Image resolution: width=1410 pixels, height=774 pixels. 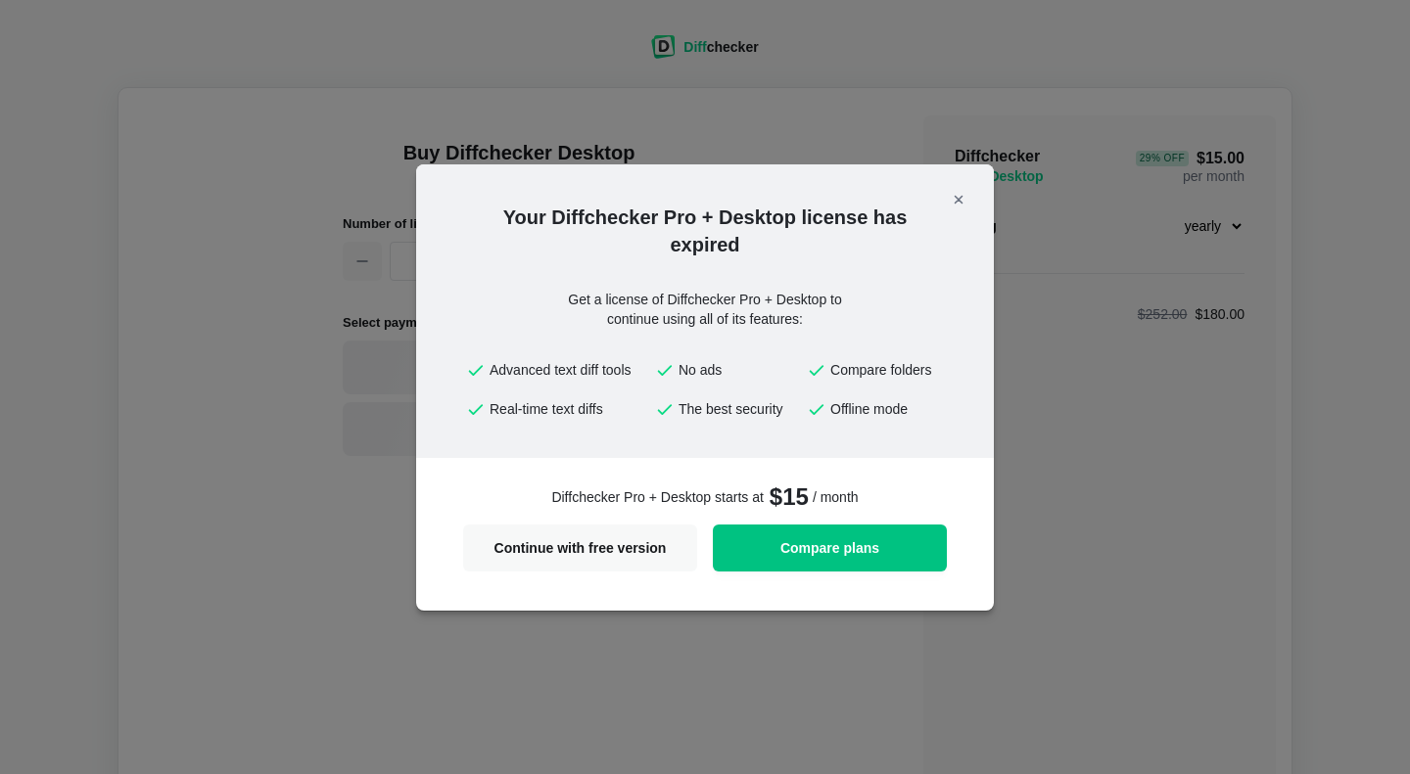 I want to click on span: Continue with free version, so click(x=580, y=548).